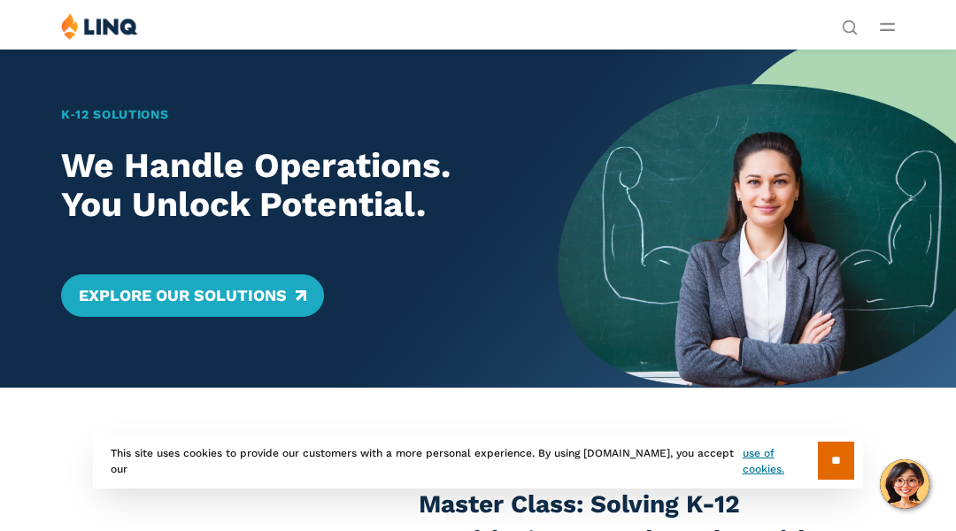 The image size is (956, 531). I want to click on a: use of cookies., so click(780, 461).